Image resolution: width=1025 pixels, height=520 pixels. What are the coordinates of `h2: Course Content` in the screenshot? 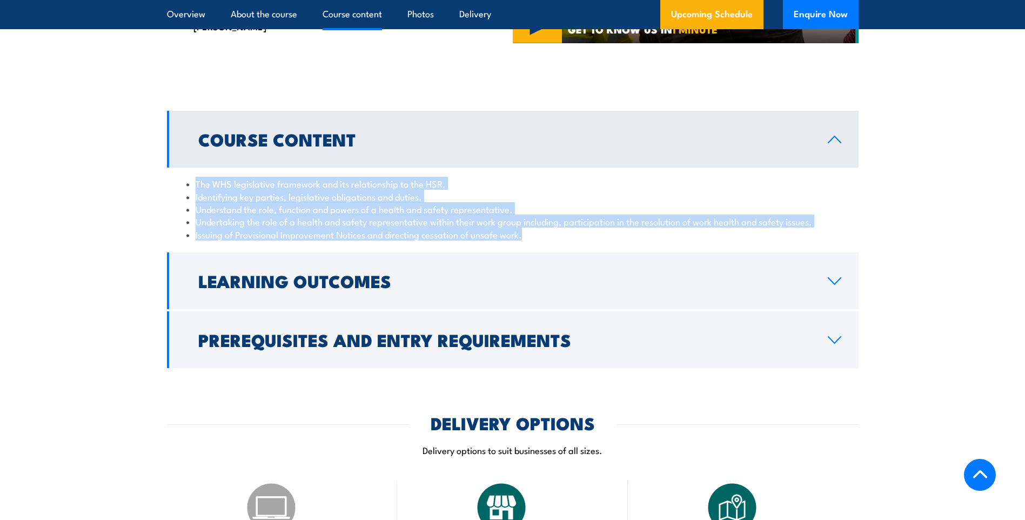 It's located at (504, 139).